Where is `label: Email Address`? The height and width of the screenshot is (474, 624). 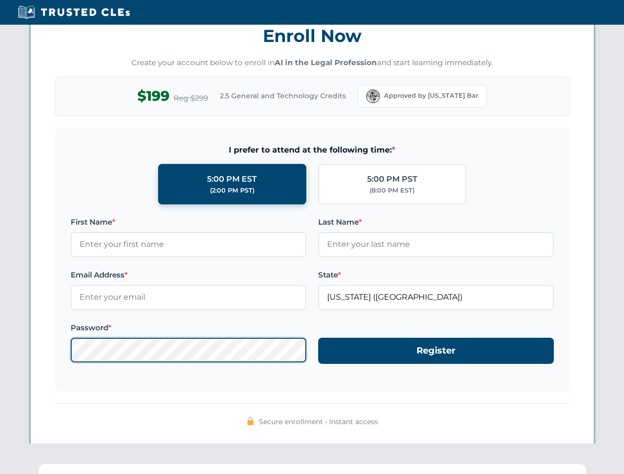 label: Email Address is located at coordinates (188, 275).